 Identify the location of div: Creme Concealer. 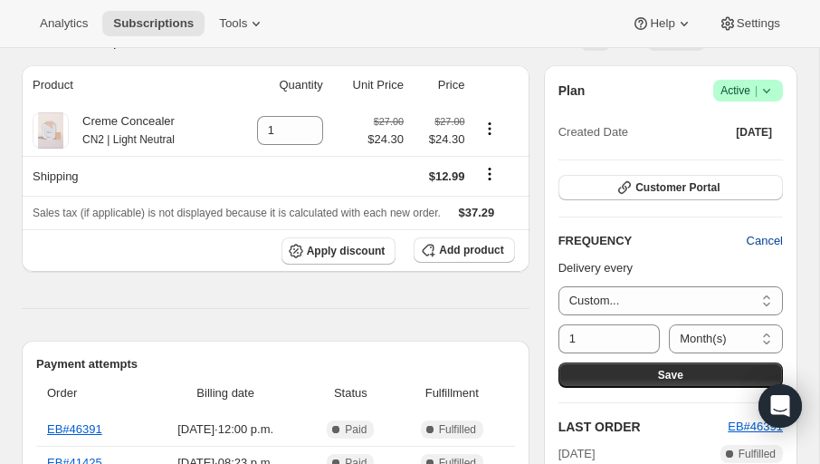
(121, 130).